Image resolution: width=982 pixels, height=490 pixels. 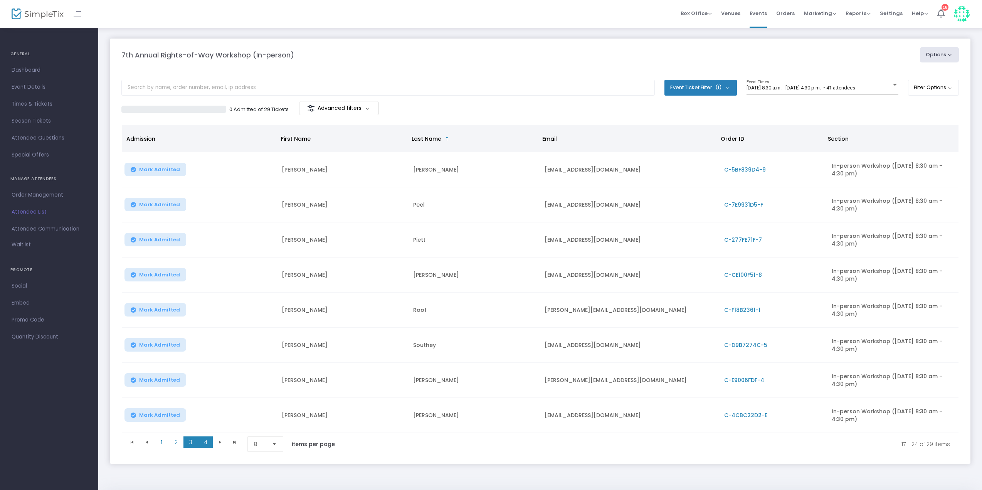 I want to click on span: Page 1, so click(x=161, y=442).